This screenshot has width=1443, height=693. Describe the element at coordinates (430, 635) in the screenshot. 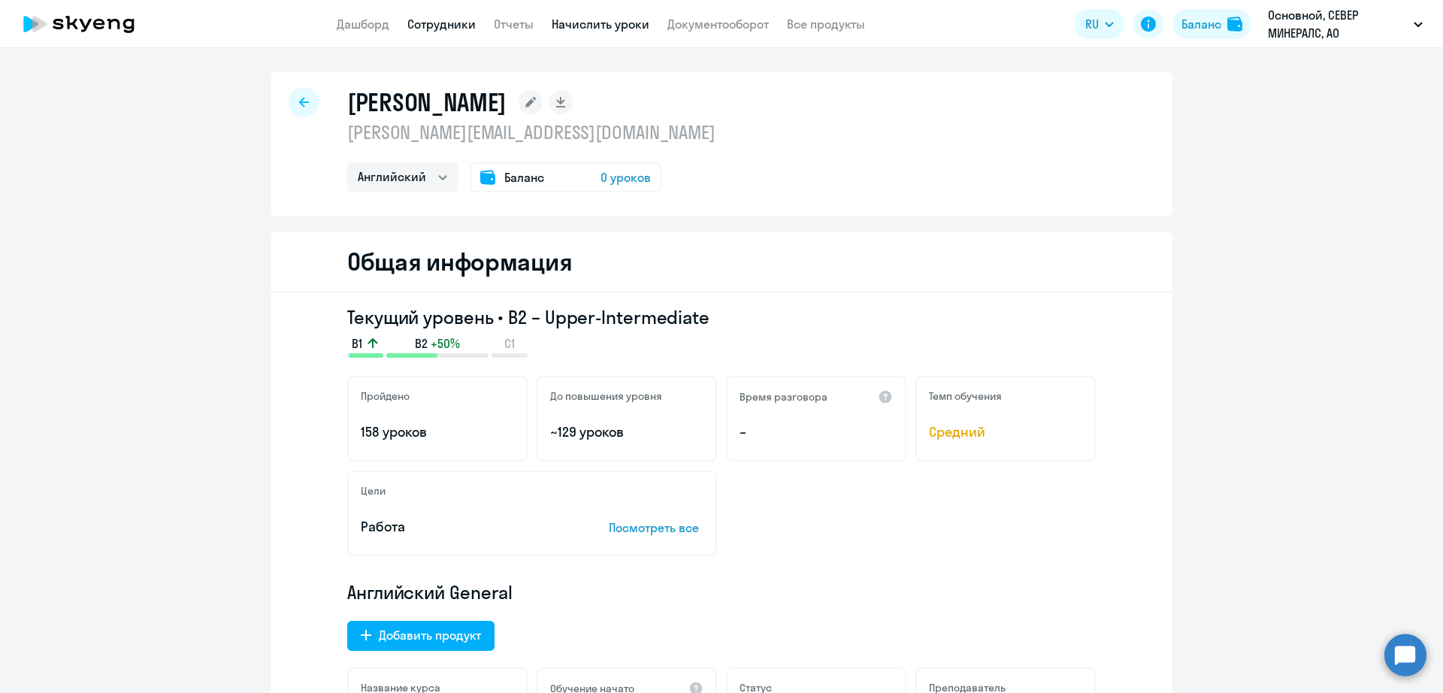

I see `div: Добавить продукт` at that location.